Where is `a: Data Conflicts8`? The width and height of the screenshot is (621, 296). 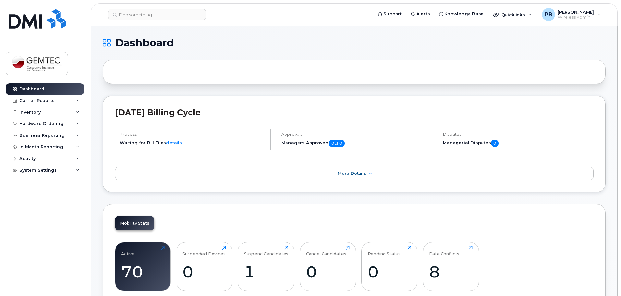 a: Data Conflicts8 is located at coordinates (451, 266).